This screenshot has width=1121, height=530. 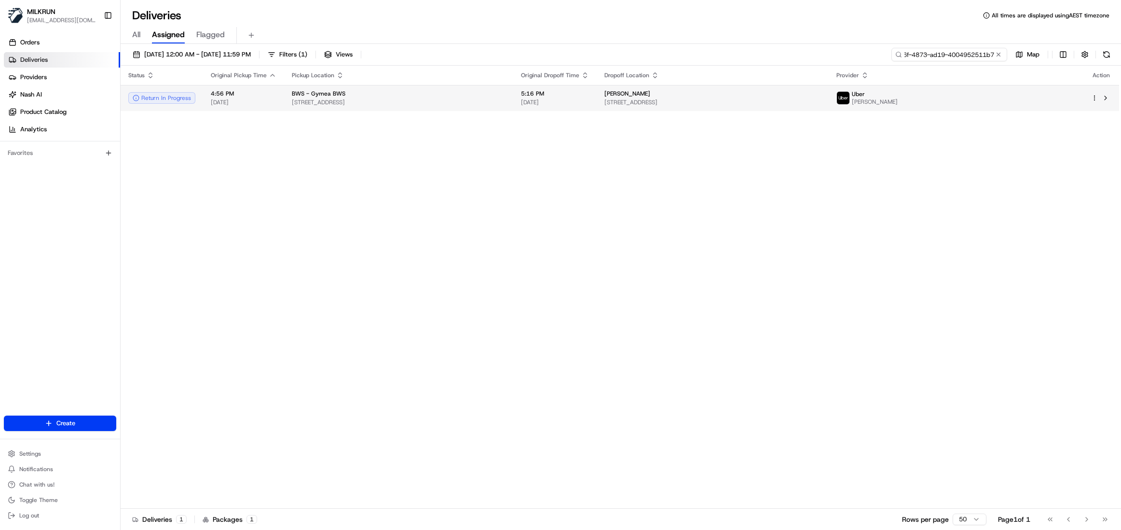 What do you see at coordinates (29, 515) in the screenshot?
I see `span: Log out` at bounding box center [29, 515].